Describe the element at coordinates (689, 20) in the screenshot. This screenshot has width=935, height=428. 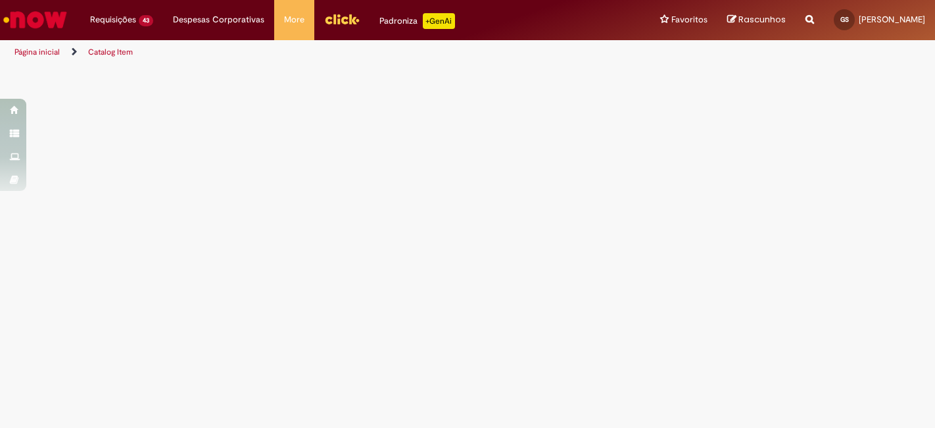
I see `span: Favoritos` at that location.